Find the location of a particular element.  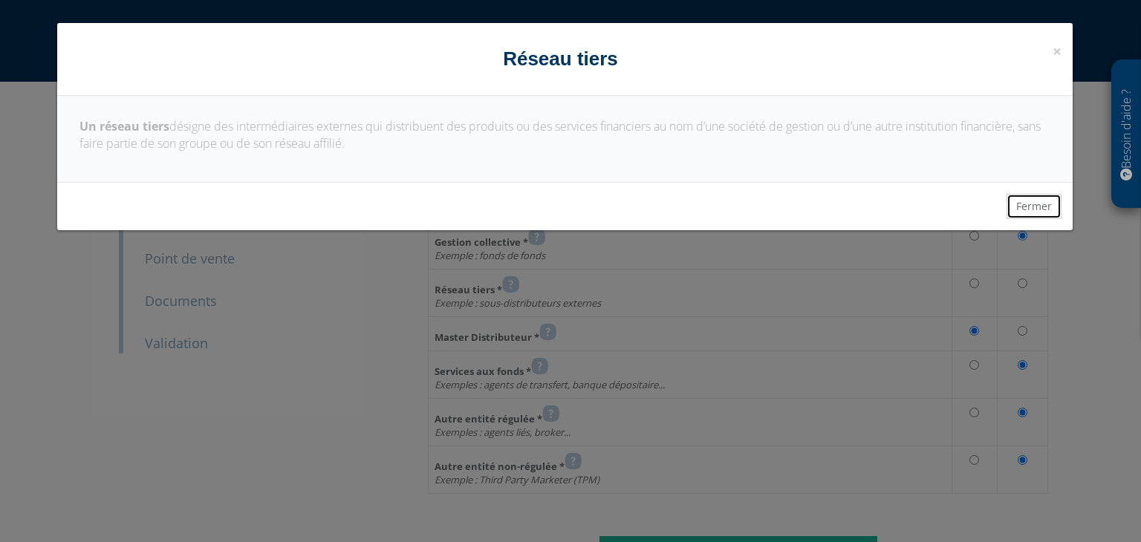

button: Fermer is located at coordinates (1034, 207).